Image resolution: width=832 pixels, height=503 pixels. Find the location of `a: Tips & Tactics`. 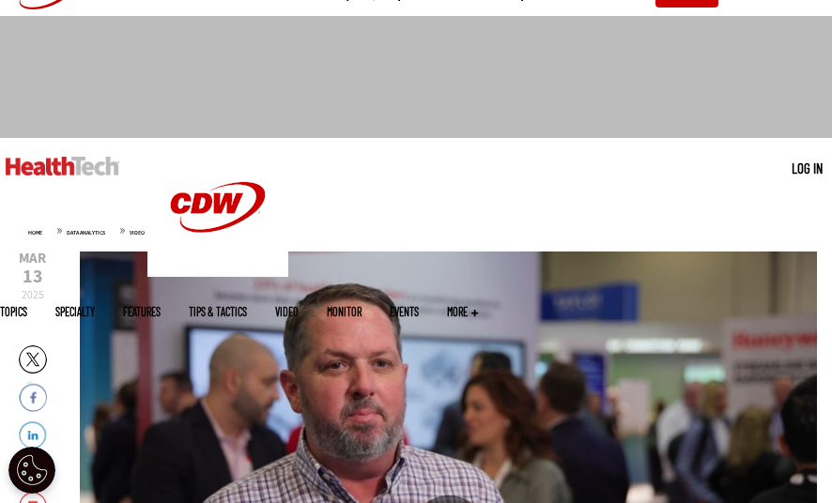

a: Tips & Tactics is located at coordinates (218, 312).